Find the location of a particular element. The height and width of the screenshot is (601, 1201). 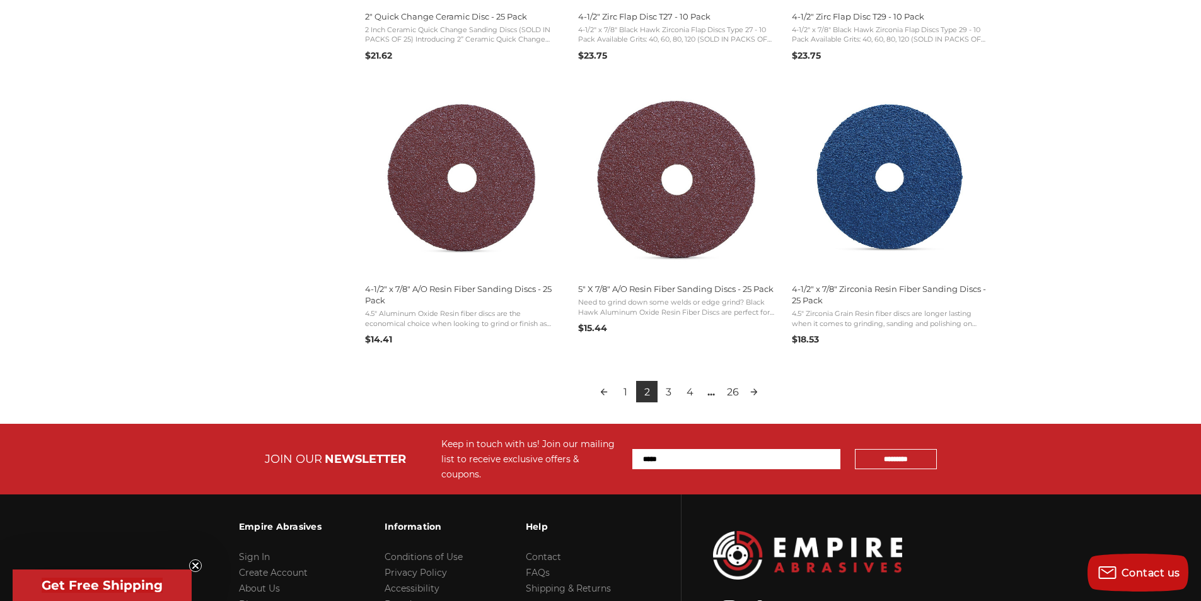

a: 4 is located at coordinates (690, 392).